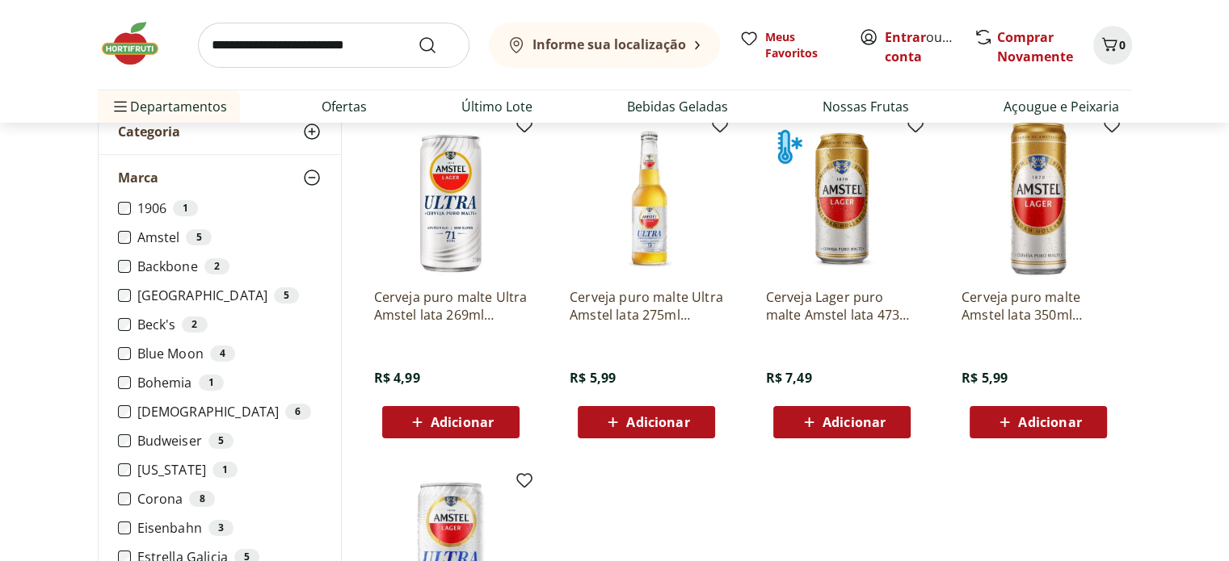 This screenshot has width=1229, height=561. Describe the element at coordinates (604, 45) in the screenshot. I see `button: Informe sua localização` at that location.